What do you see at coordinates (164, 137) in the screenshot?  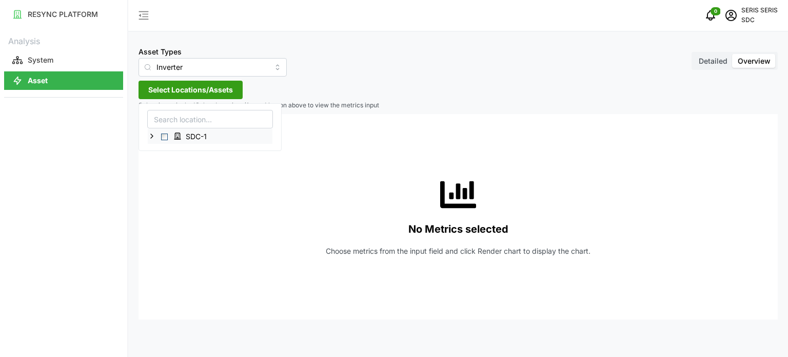 I see `span: Select SDC-1` at bounding box center [164, 137].